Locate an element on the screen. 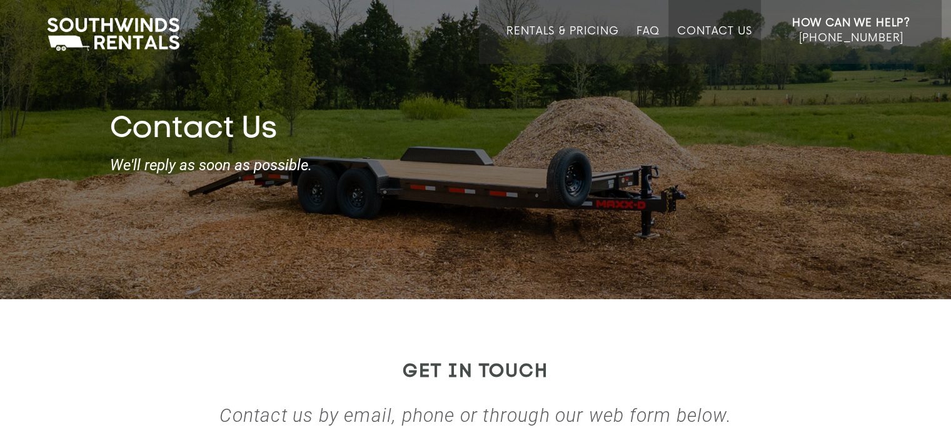 This screenshot has width=951, height=435. a: Contact Us is located at coordinates (714, 44).